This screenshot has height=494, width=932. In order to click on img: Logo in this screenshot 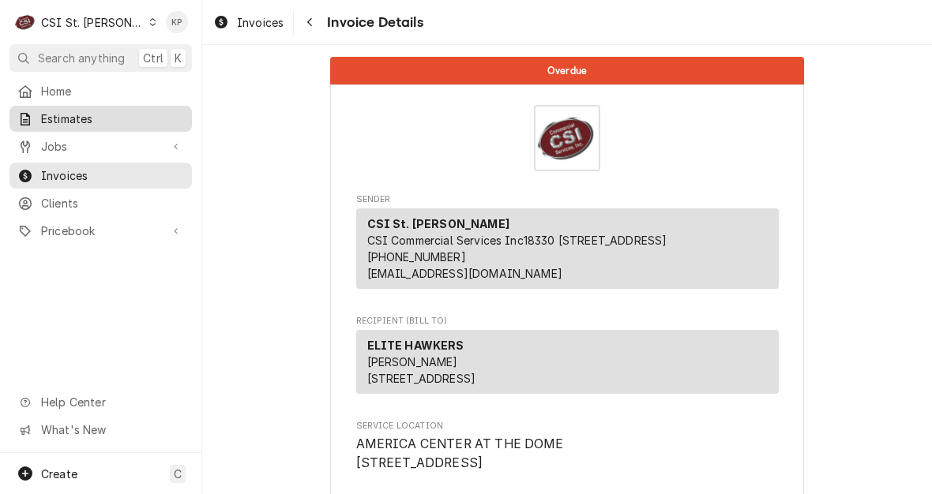, I will do `click(567, 138)`.